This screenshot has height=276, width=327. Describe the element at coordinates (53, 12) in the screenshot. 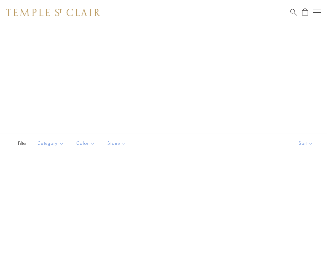

I see `img: Temple St. Clair` at that location.